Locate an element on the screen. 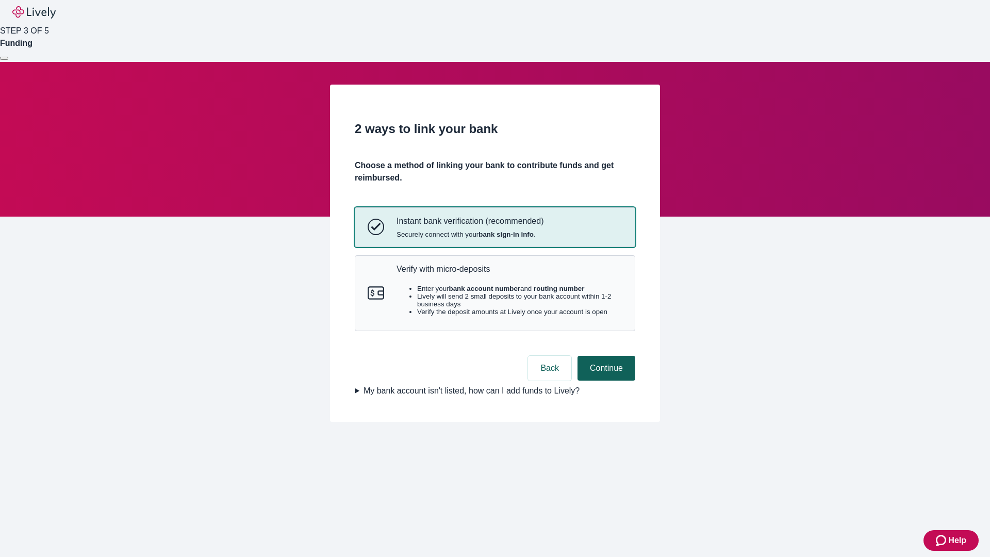  img: Lively is located at coordinates (34, 12).